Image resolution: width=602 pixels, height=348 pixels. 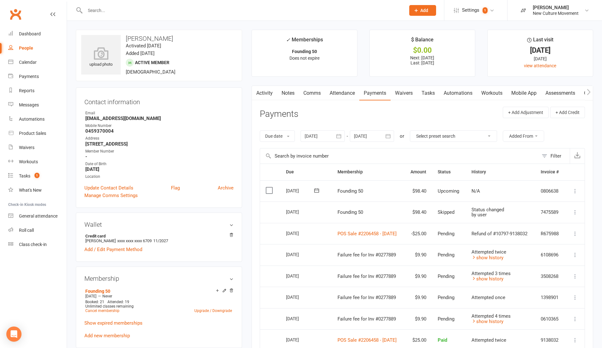 What do you see at coordinates (159, 126) in the screenshot?
I see `div: Mobile Number` at bounding box center [159, 126].